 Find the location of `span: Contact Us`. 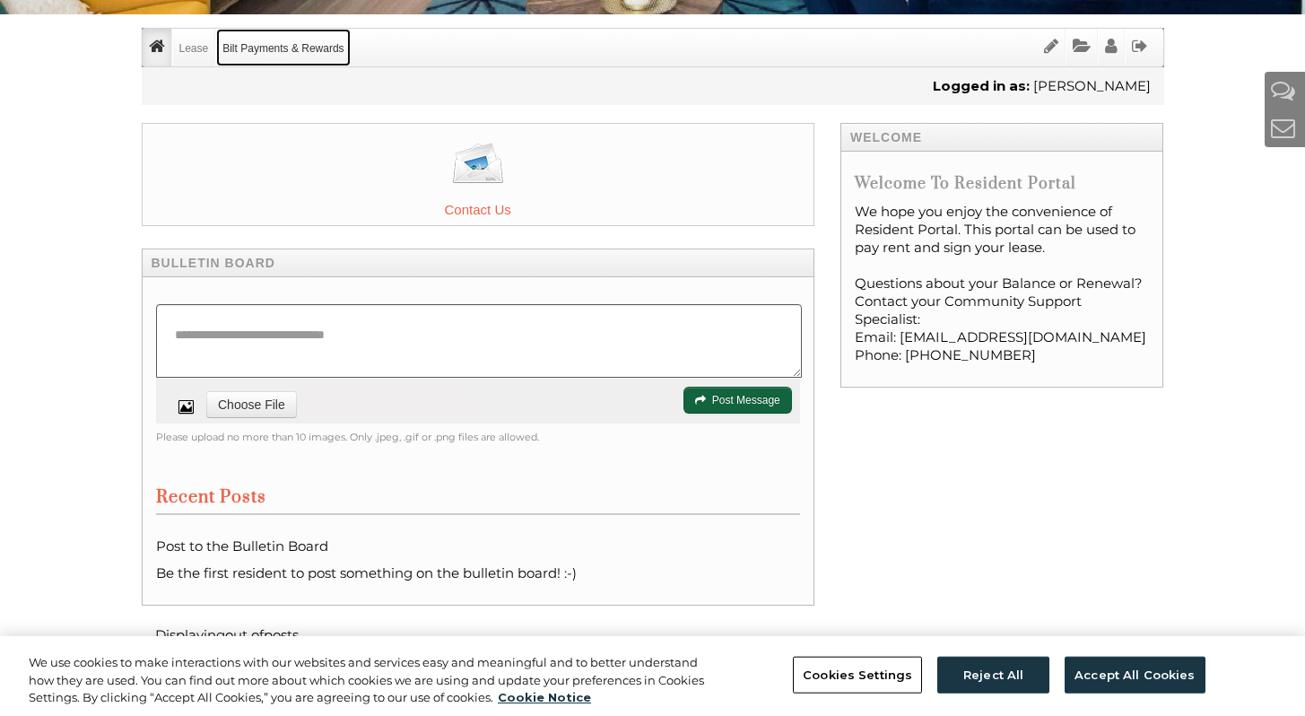

span: Contact Us is located at coordinates (478, 210).